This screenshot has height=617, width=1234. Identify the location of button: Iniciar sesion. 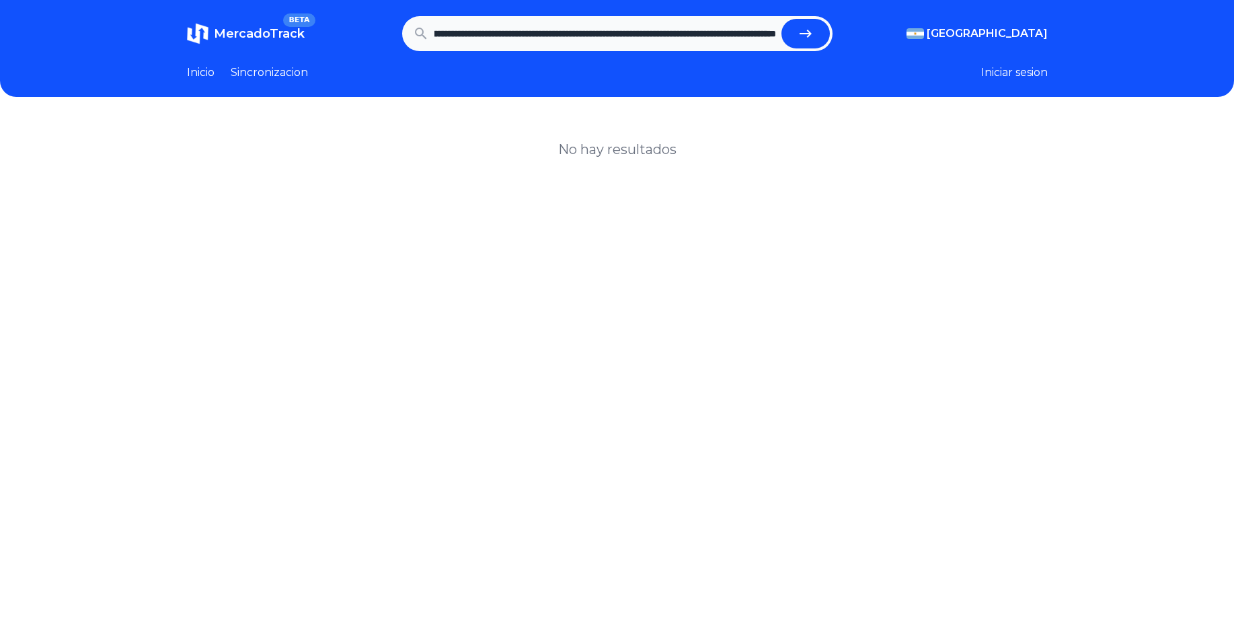
(1014, 73).